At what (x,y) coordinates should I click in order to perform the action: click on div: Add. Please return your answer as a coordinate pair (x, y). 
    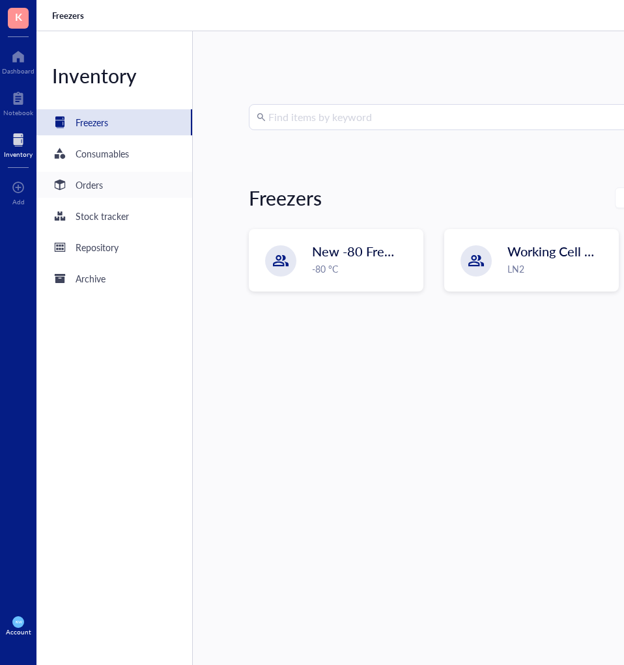
    Looking at the image, I should click on (18, 202).